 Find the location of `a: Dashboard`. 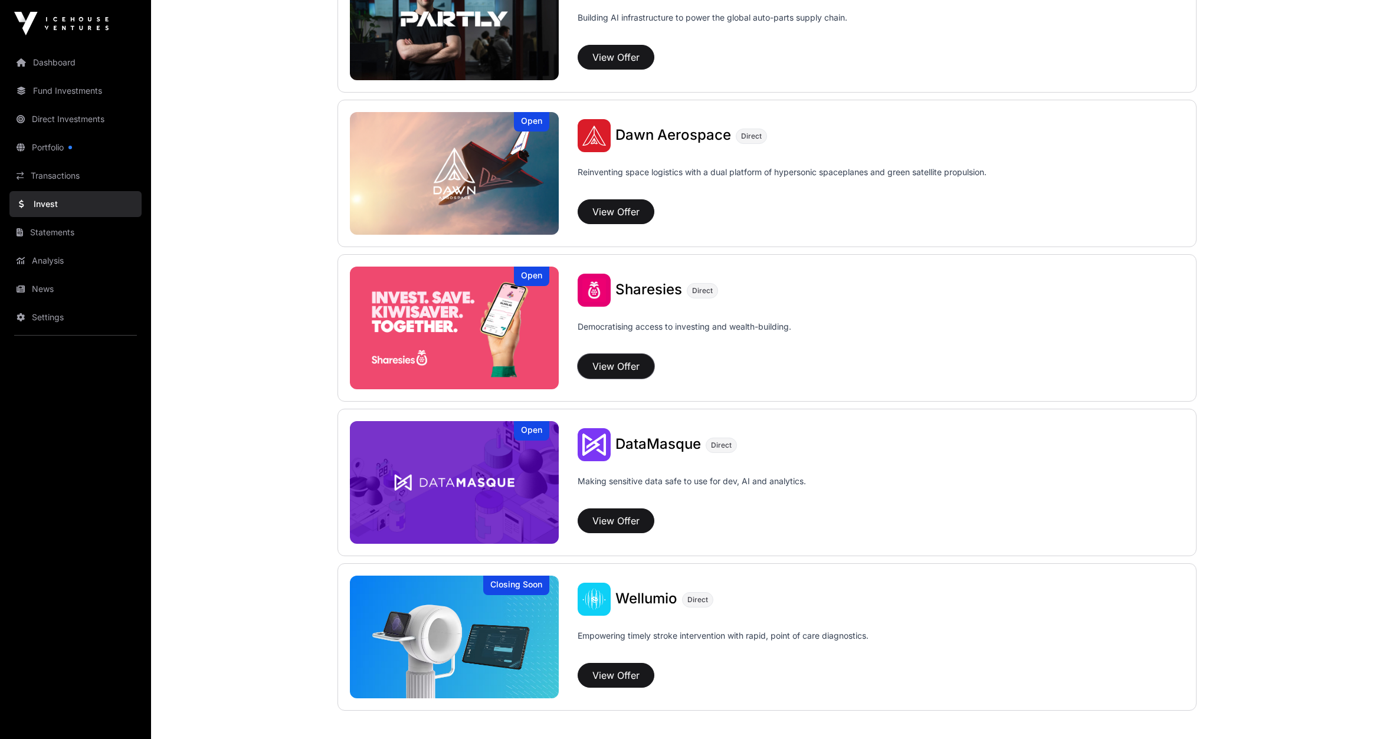

a: Dashboard is located at coordinates (76, 63).